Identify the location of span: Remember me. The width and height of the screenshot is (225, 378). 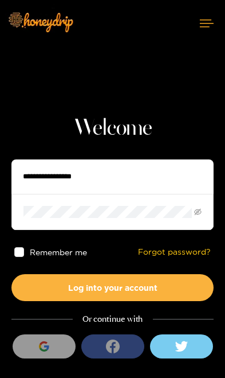
(58, 252).